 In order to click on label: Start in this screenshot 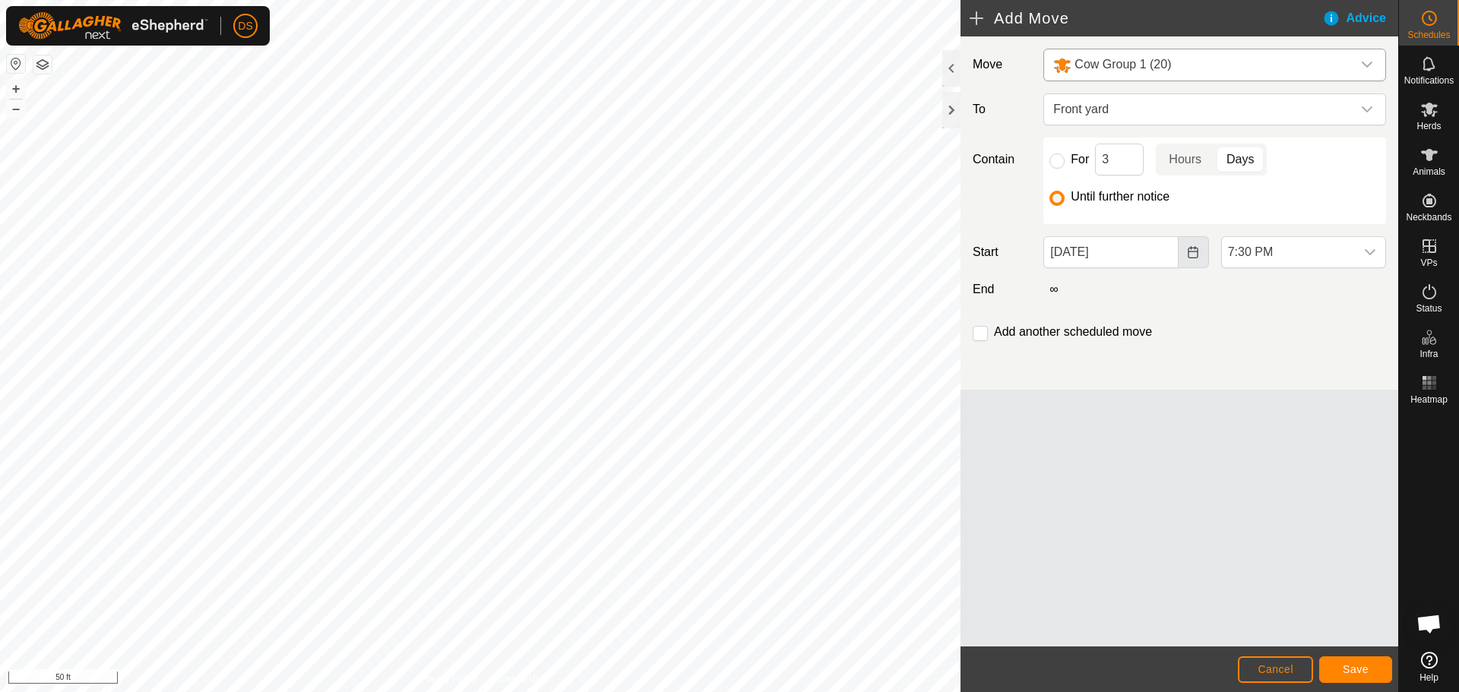, I will do `click(1002, 252)`.